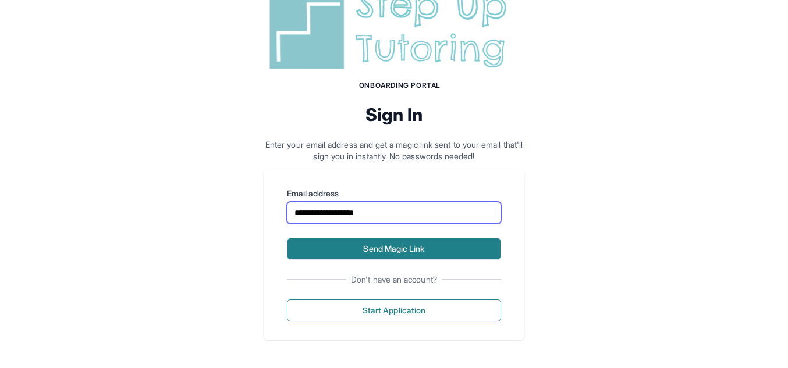  Describe the element at coordinates (394, 249) in the screenshot. I see `button: Send Magic Link` at that location.